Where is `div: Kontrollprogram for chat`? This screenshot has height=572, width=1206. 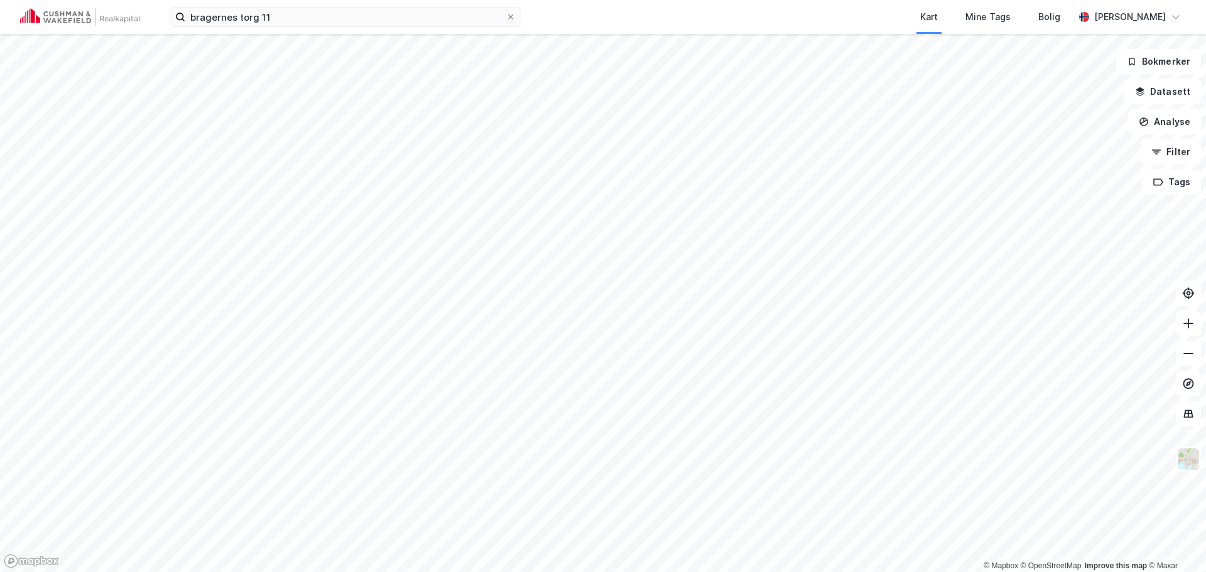 div: Kontrollprogram for chat is located at coordinates (1175, 542).